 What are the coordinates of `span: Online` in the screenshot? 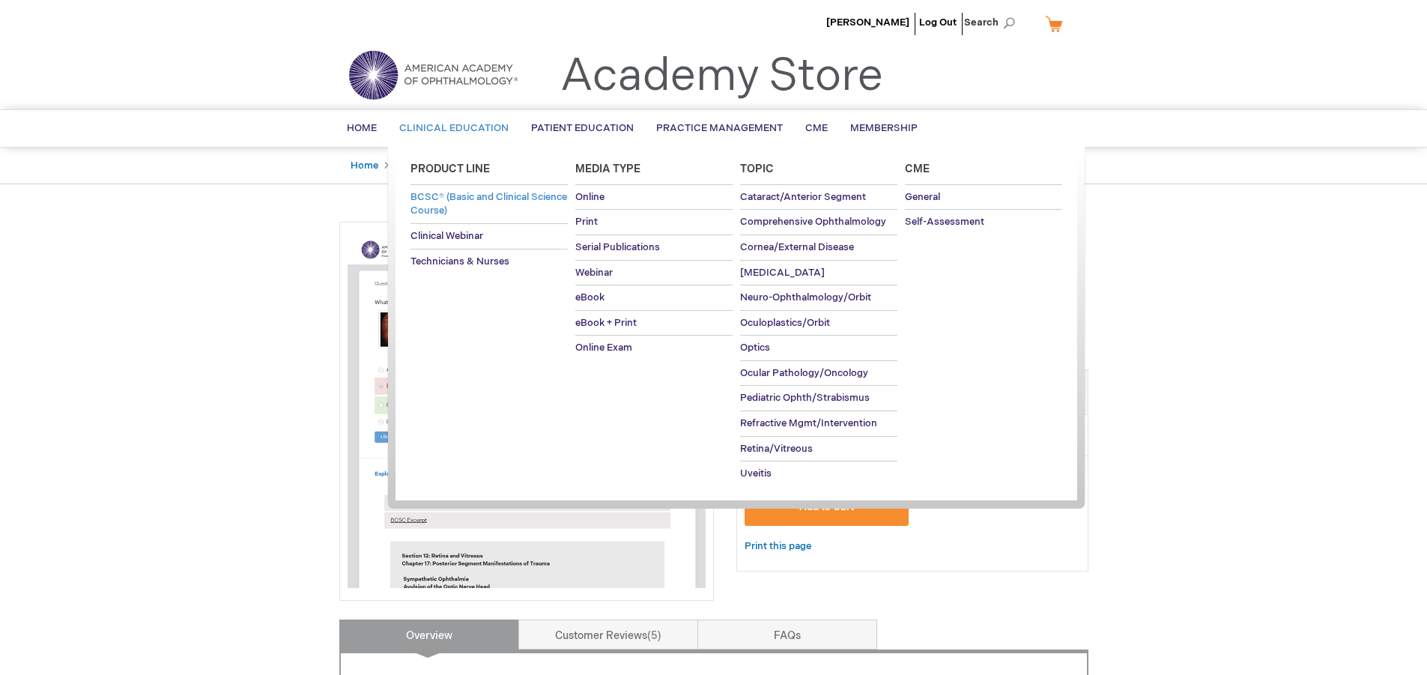 It's located at (589, 197).